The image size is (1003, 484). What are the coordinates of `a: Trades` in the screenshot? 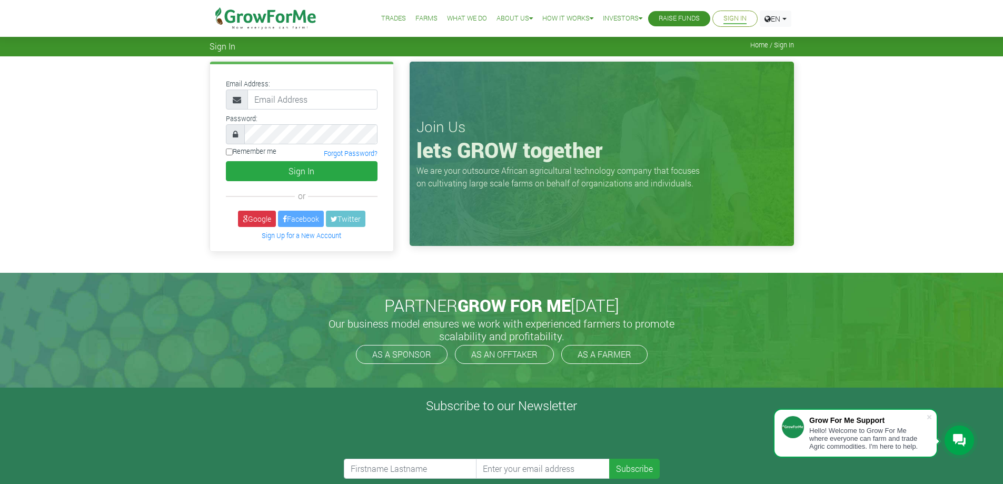 It's located at (393, 18).